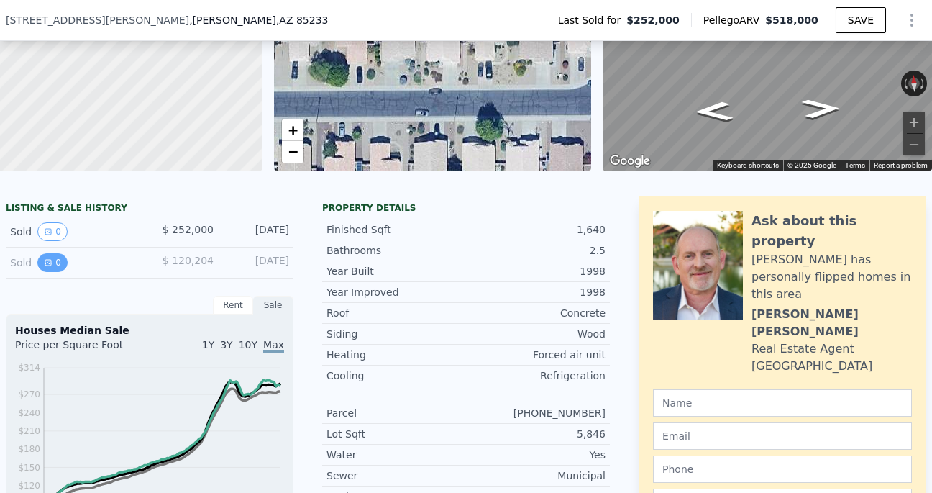  I want to click on div: Yes, so click(536, 455).